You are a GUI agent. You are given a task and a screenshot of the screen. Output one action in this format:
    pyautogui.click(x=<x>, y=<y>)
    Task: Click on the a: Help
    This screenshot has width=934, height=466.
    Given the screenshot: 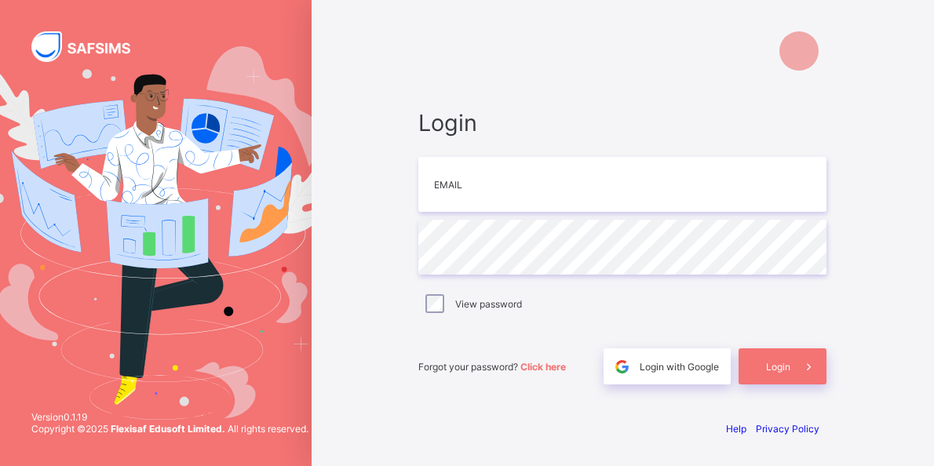 What is the action you would take?
    pyautogui.click(x=736, y=429)
    